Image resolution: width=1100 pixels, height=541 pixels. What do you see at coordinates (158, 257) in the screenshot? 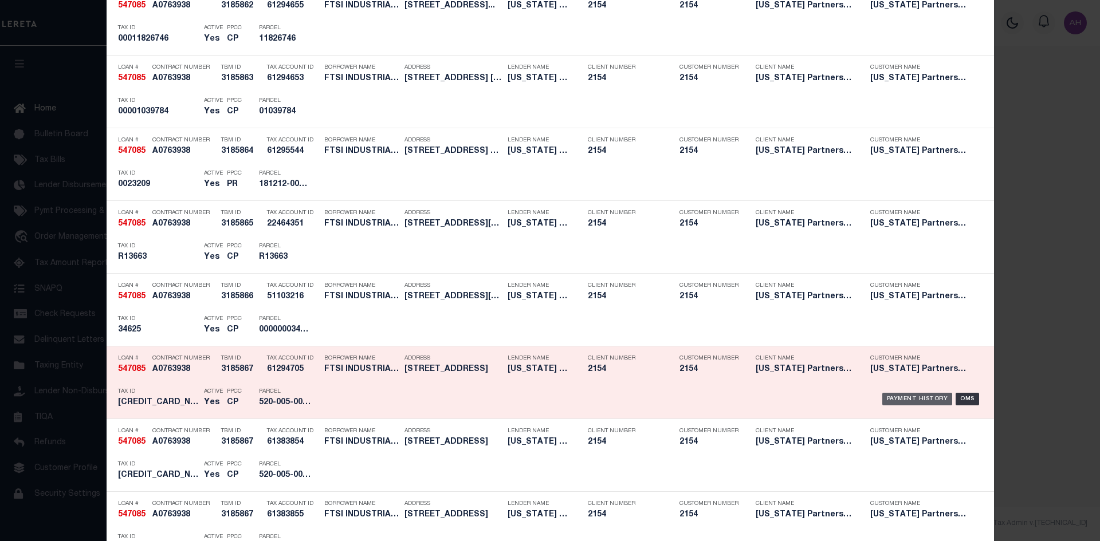
I see `h5: R13663` at bounding box center [158, 257].